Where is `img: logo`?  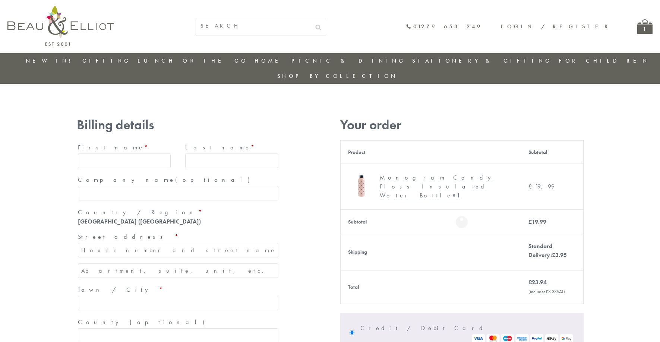
img: logo is located at coordinates (60, 26).